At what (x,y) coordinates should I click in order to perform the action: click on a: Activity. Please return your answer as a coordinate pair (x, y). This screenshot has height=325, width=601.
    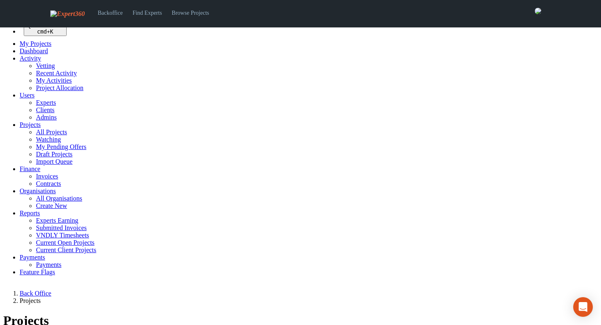
    Looking at the image, I should click on (30, 58).